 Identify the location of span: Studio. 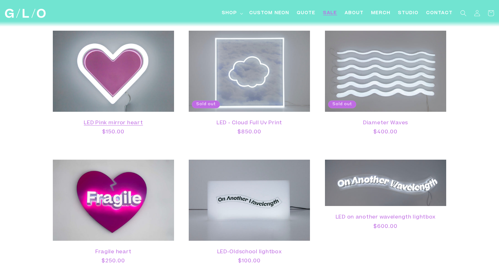
(409, 13).